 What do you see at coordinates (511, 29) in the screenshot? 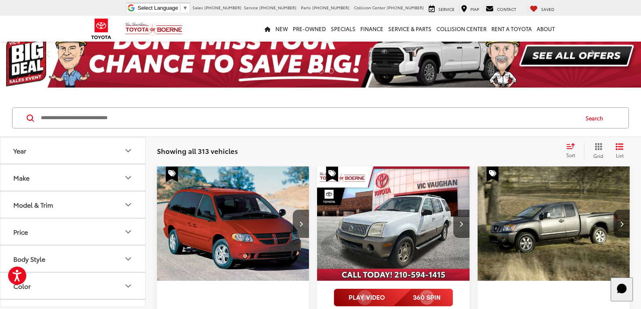
I see `a: Rent a Toyota` at bounding box center [511, 29].